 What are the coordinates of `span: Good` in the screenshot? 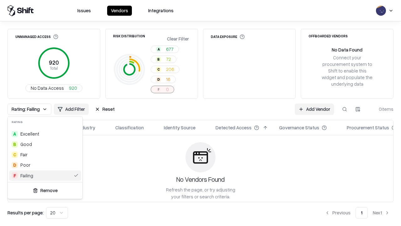 It's located at (26, 144).